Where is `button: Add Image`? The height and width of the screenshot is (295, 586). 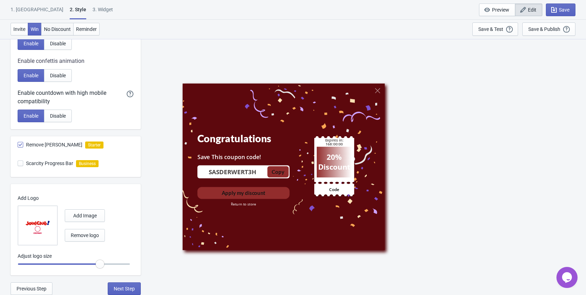
button: Add Image is located at coordinates (85, 216).